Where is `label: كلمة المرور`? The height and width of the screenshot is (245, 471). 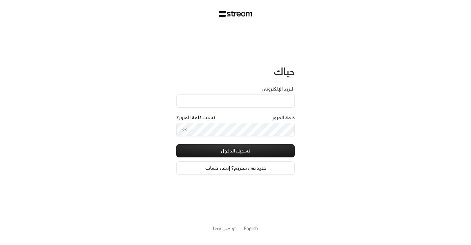 label: كلمة المرور is located at coordinates (283, 117).